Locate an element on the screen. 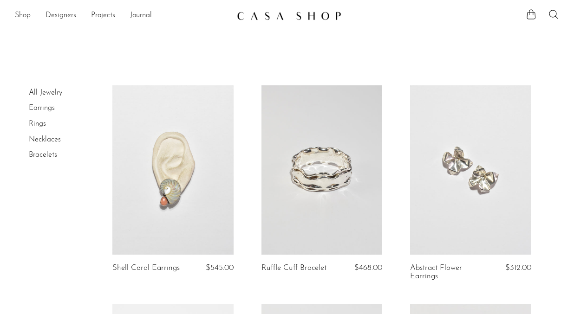 Image resolution: width=574 pixels, height=314 pixels. span: $312.00 is located at coordinates (518, 268).